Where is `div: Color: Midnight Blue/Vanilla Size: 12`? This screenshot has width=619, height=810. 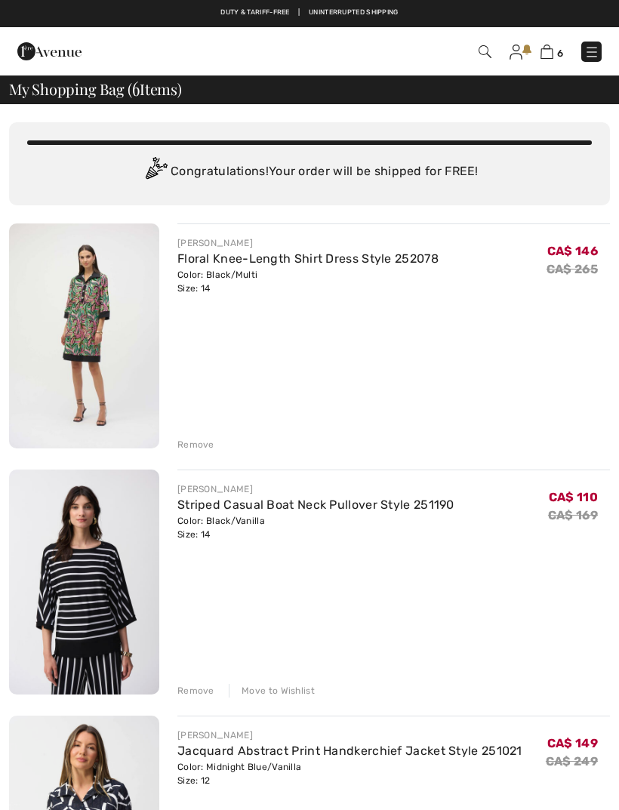
div: Color: Midnight Blue/Vanilla Size: 12 is located at coordinates (349, 774).